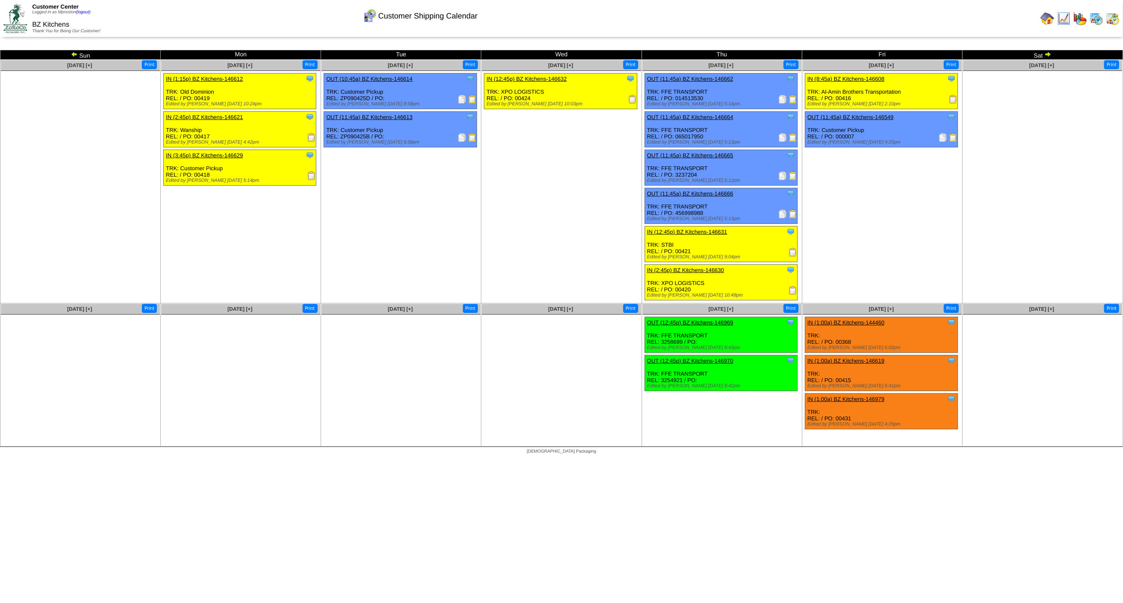 The width and height of the screenshot is (1123, 603). What do you see at coordinates (690, 322) in the screenshot?
I see `a: OUT (12:45p) BZ Kitchens-146969` at bounding box center [690, 322].